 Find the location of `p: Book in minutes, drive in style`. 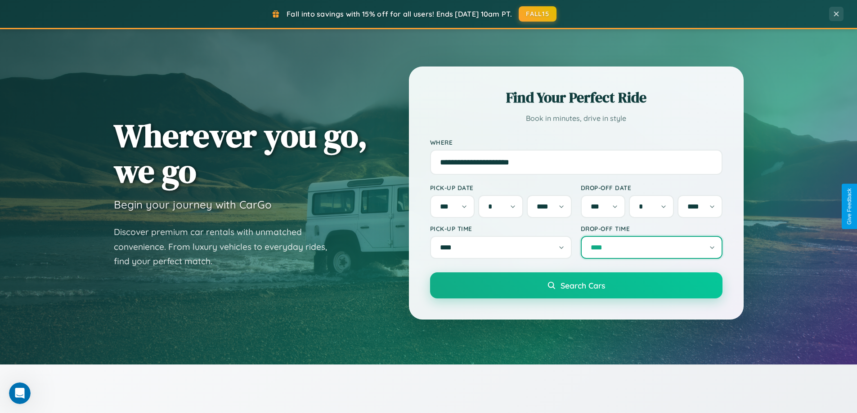

p: Book in minutes, drive in style is located at coordinates (576, 118).